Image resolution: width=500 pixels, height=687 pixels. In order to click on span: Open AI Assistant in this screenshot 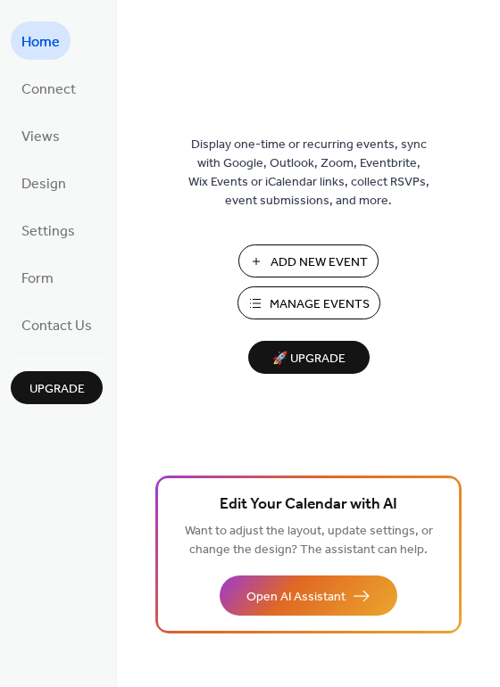, I will do `click(295, 597)`.